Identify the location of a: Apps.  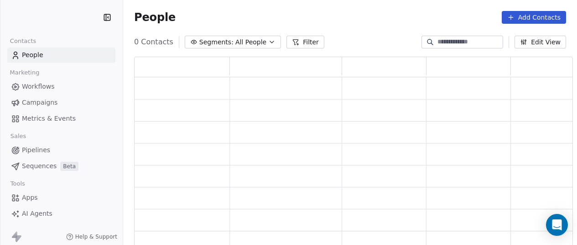
(61, 197).